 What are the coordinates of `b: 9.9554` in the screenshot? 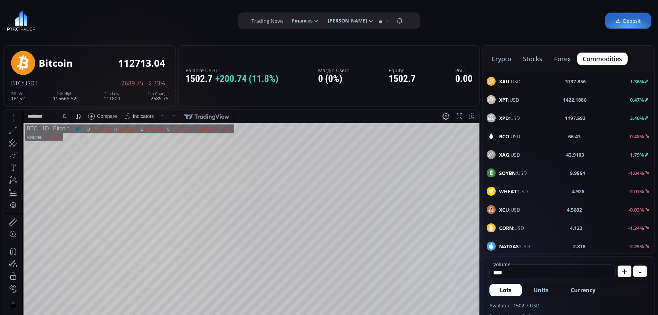 It's located at (577, 173).